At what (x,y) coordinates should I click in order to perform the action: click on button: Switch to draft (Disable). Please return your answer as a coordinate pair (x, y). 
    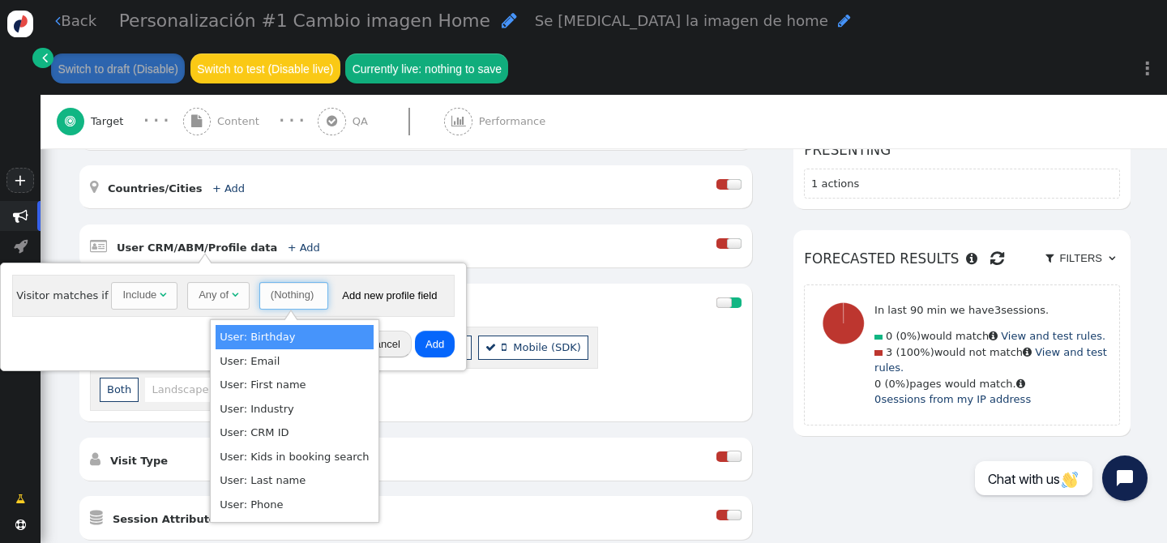
    Looking at the image, I should click on (118, 68).